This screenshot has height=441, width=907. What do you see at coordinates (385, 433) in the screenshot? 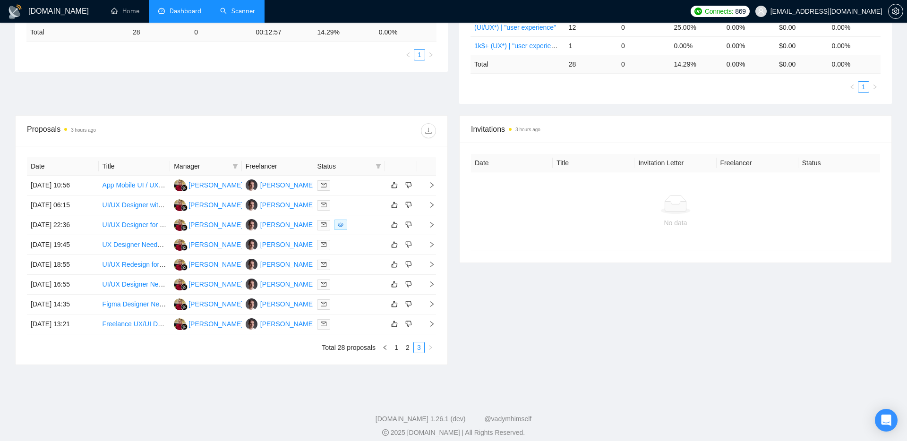
I see `span: copyright` at bounding box center [385, 433].